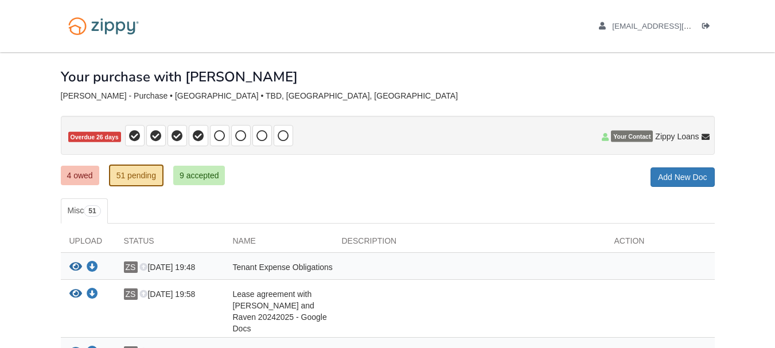 The height and width of the screenshot is (348, 775). Describe the element at coordinates (660, 244) in the screenshot. I see `div: Action` at that location.